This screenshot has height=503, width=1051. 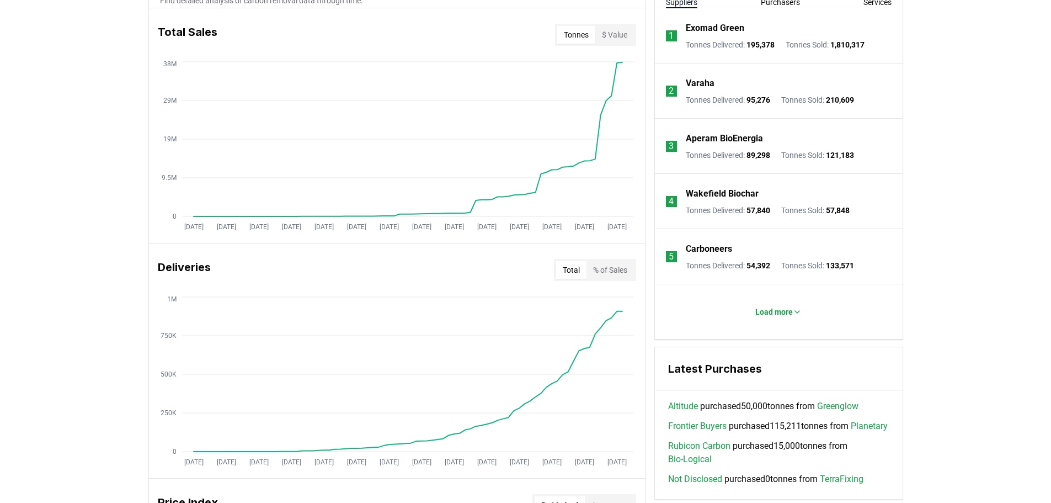 I want to click on p: Load more, so click(x=774, y=312).